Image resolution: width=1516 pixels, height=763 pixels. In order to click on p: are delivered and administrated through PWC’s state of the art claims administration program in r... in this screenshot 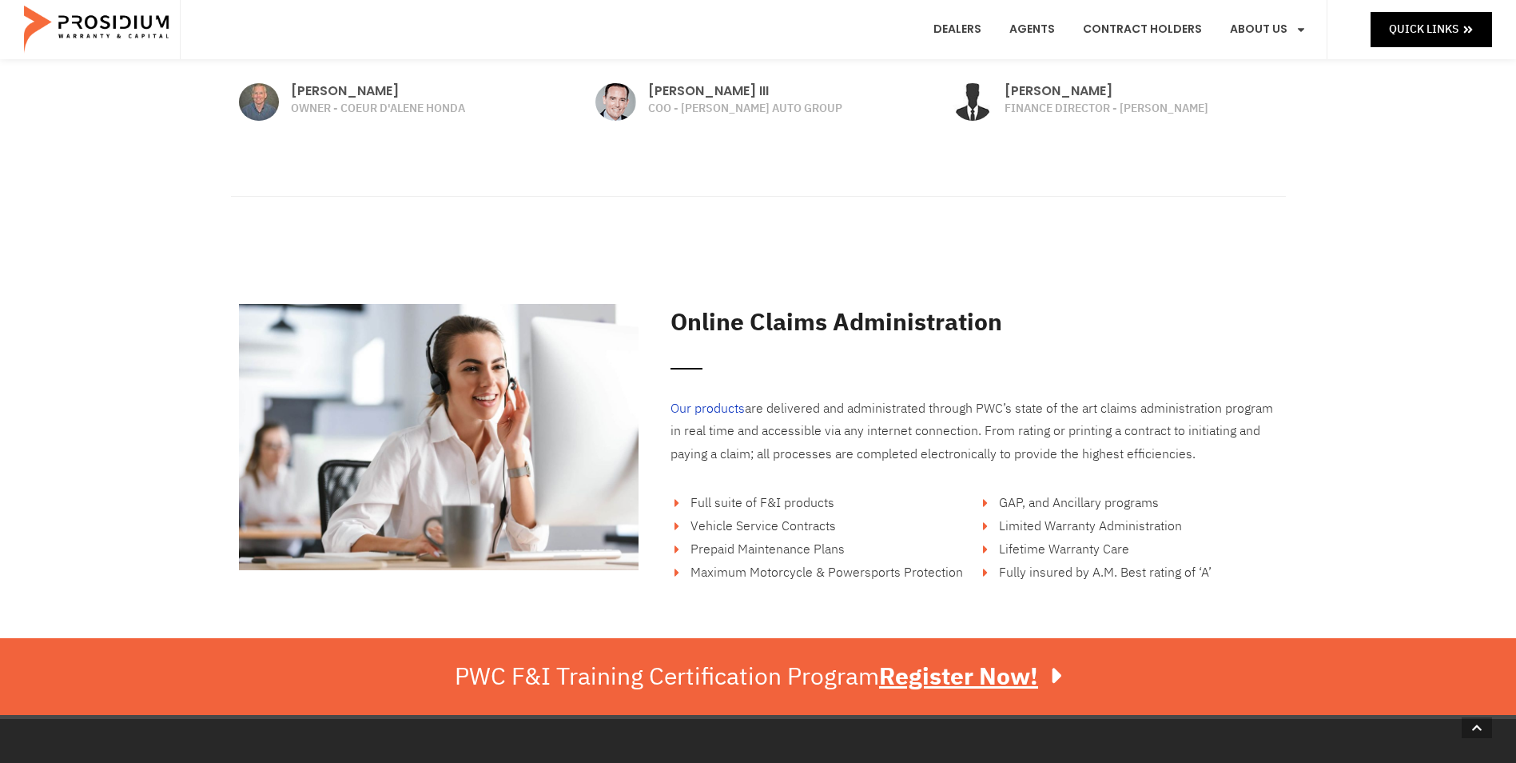, I will do `click(974, 432)`.